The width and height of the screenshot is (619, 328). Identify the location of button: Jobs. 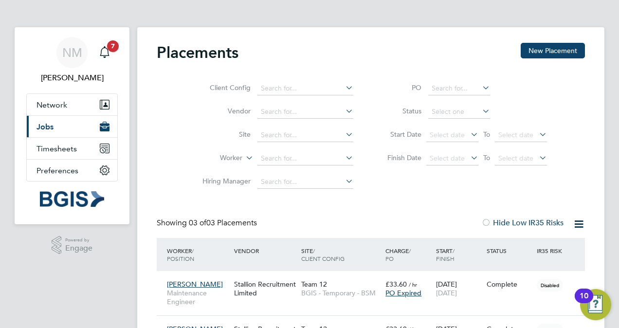
(72, 126).